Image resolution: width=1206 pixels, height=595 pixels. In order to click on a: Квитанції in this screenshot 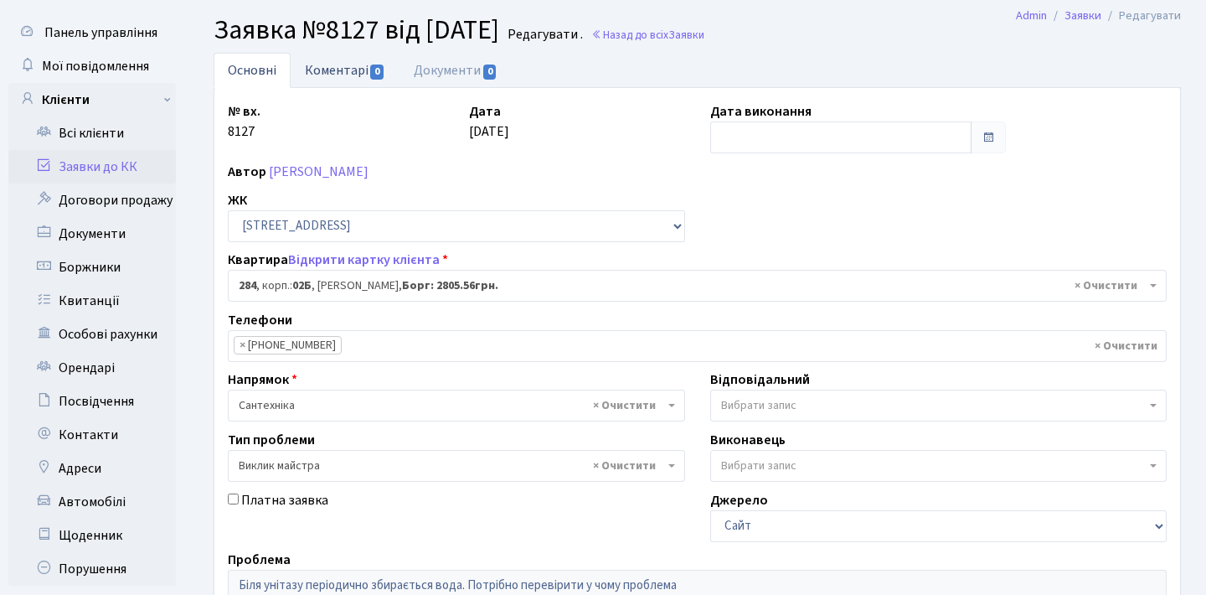, I will do `click(92, 301)`.